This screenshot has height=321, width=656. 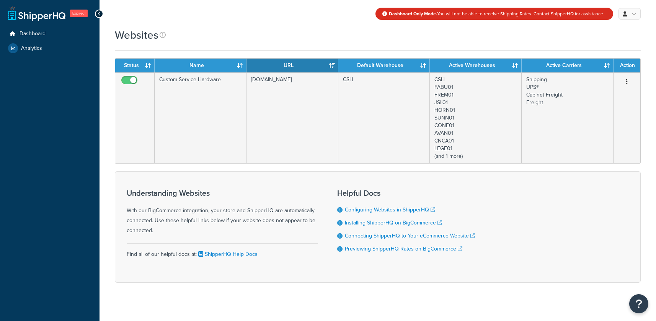 I want to click on div: With our BigCommerce integration, your store and ShipperHQ are automatically connected. Use these..., so click(x=222, y=212).